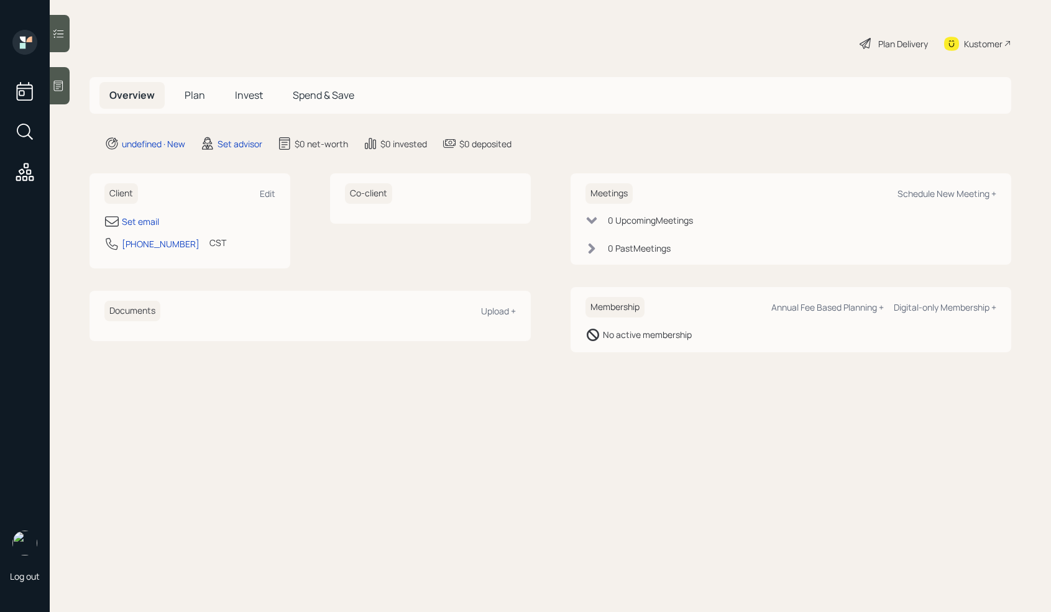 The width and height of the screenshot is (1051, 612). I want to click on h6: Meetings, so click(609, 193).